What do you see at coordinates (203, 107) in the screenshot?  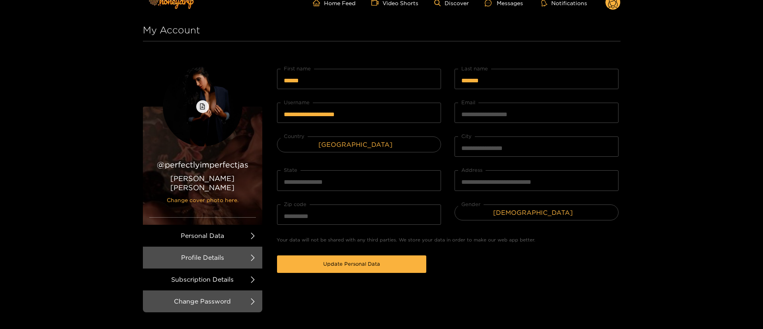 I see `button: file-image` at bounding box center [203, 107].